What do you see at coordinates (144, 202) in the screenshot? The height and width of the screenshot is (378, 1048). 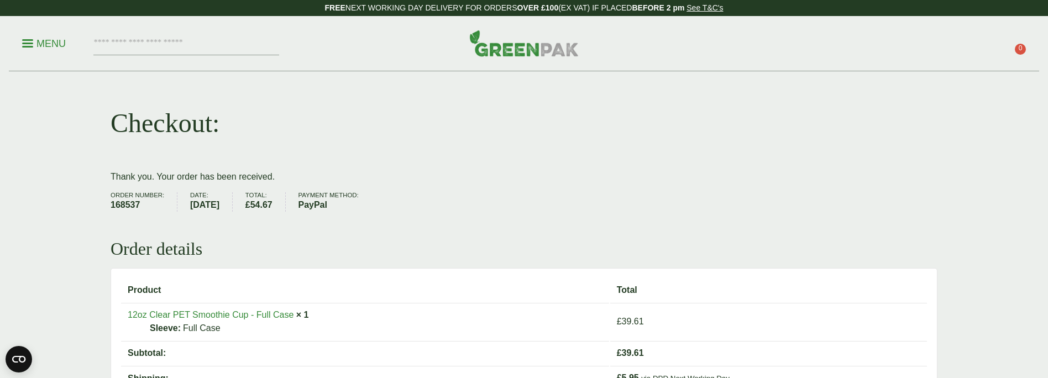 I see `li: Order number:` at bounding box center [144, 202].